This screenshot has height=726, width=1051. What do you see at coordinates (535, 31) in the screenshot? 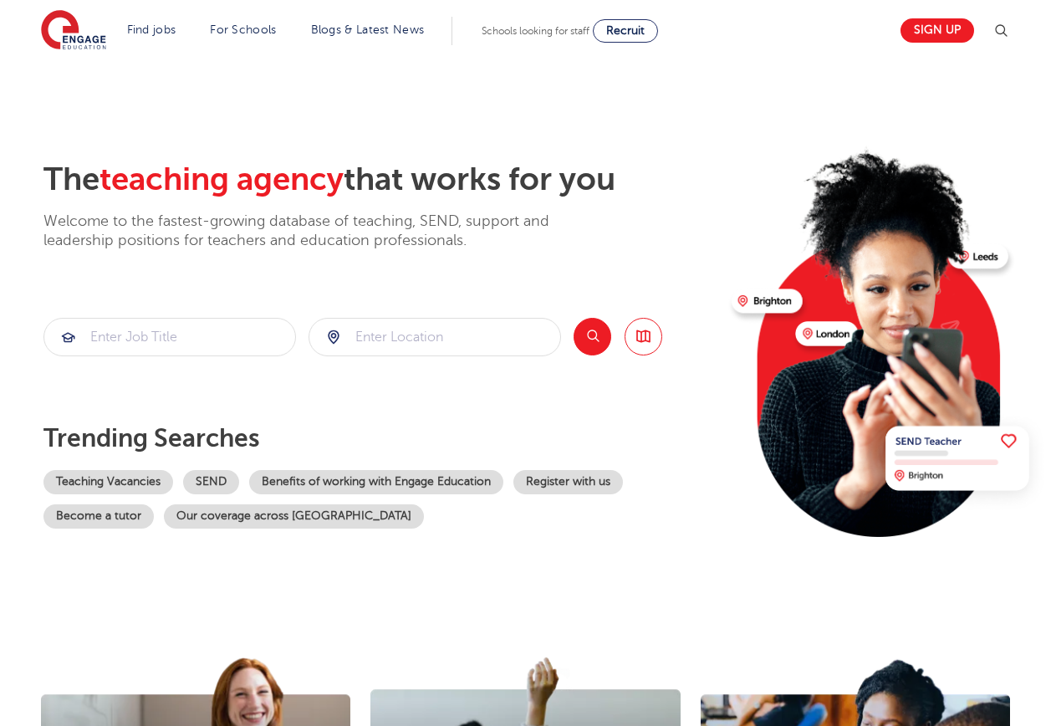
I see `span: Schools looking for staff` at bounding box center [535, 31].